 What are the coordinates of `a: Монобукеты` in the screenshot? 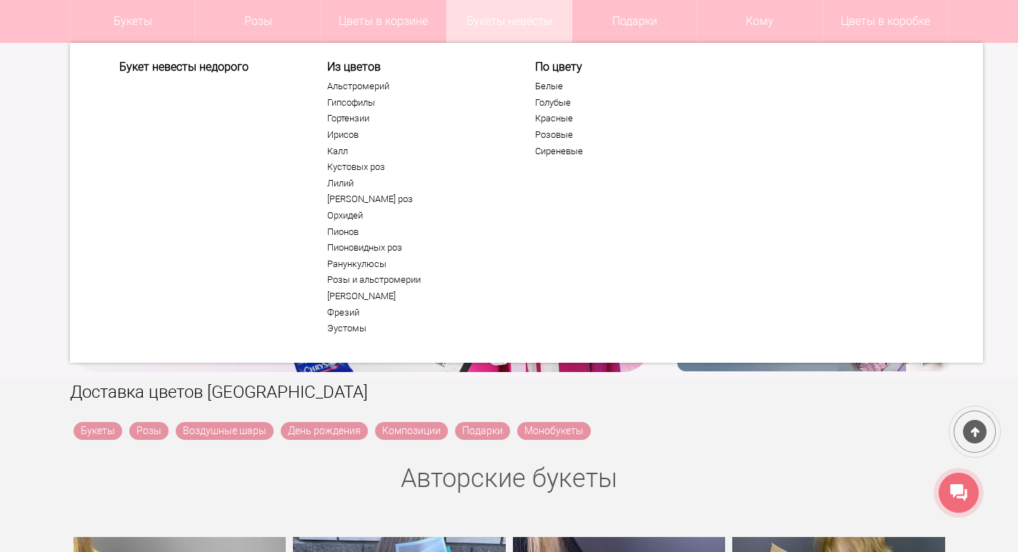 It's located at (553, 431).